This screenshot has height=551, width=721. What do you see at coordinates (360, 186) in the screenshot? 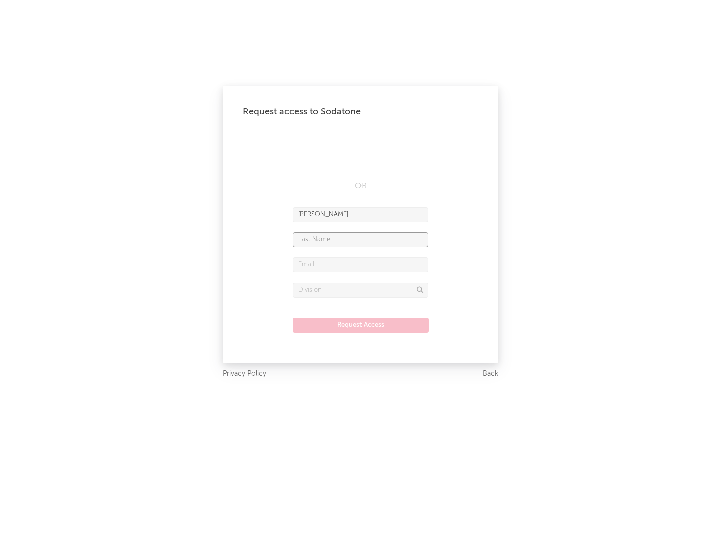
I see `div: OR` at bounding box center [360, 186].